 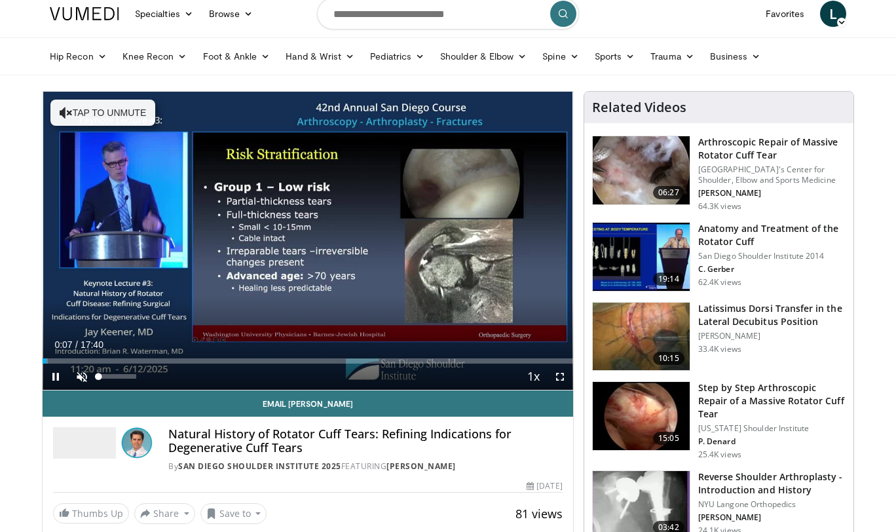 What do you see at coordinates (117, 376) in the screenshot?
I see `div: Volume Level` at bounding box center [117, 376].